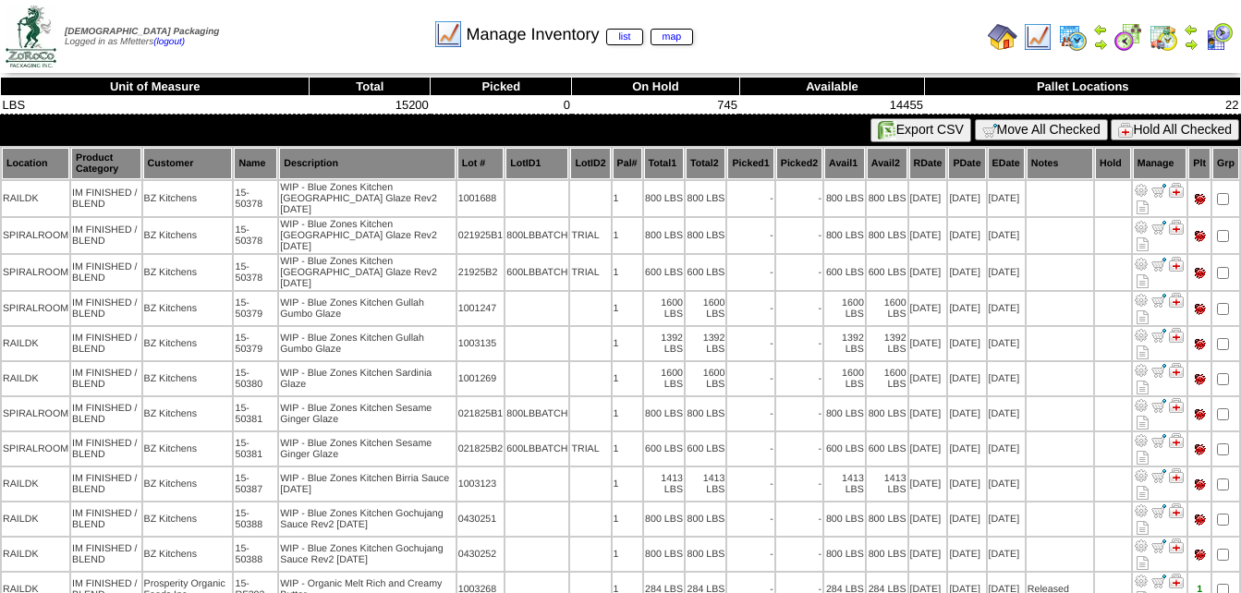  Describe the element at coordinates (1125, 130) in the screenshot. I see `img: hold.gif` at that location.